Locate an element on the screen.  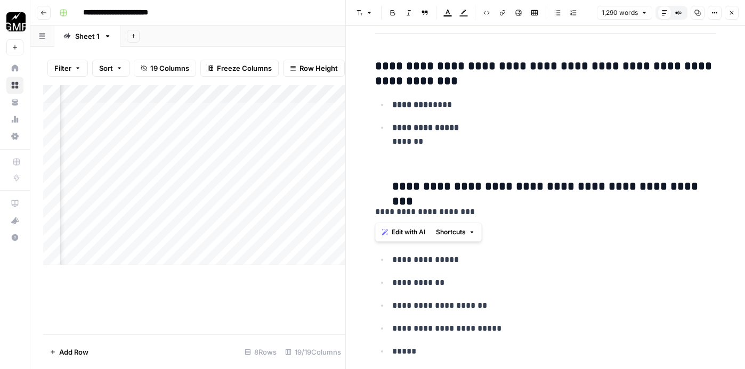
span: Freeze Columns is located at coordinates (244, 68).